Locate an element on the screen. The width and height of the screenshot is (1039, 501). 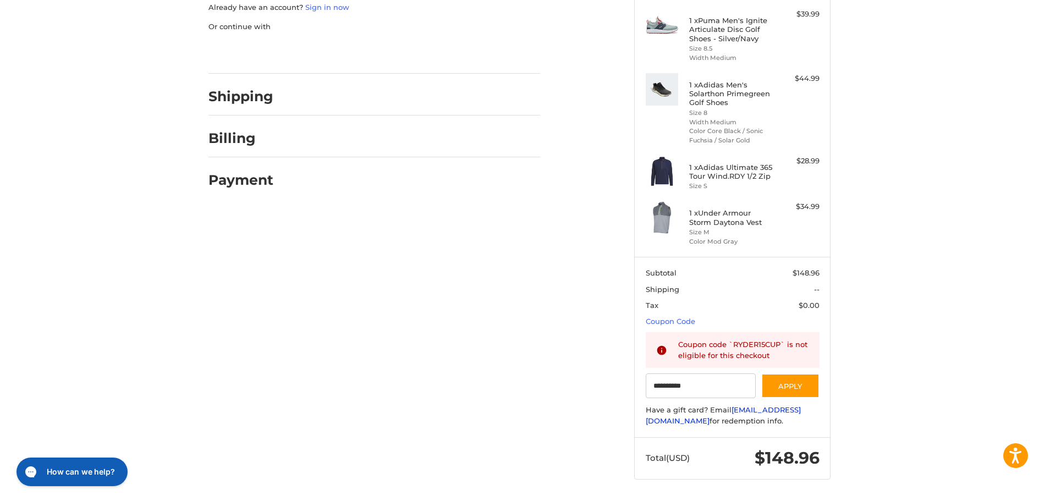
div: Coupon code `RYDER15CUP` is not eligible for this checkout is located at coordinates (744, 350).